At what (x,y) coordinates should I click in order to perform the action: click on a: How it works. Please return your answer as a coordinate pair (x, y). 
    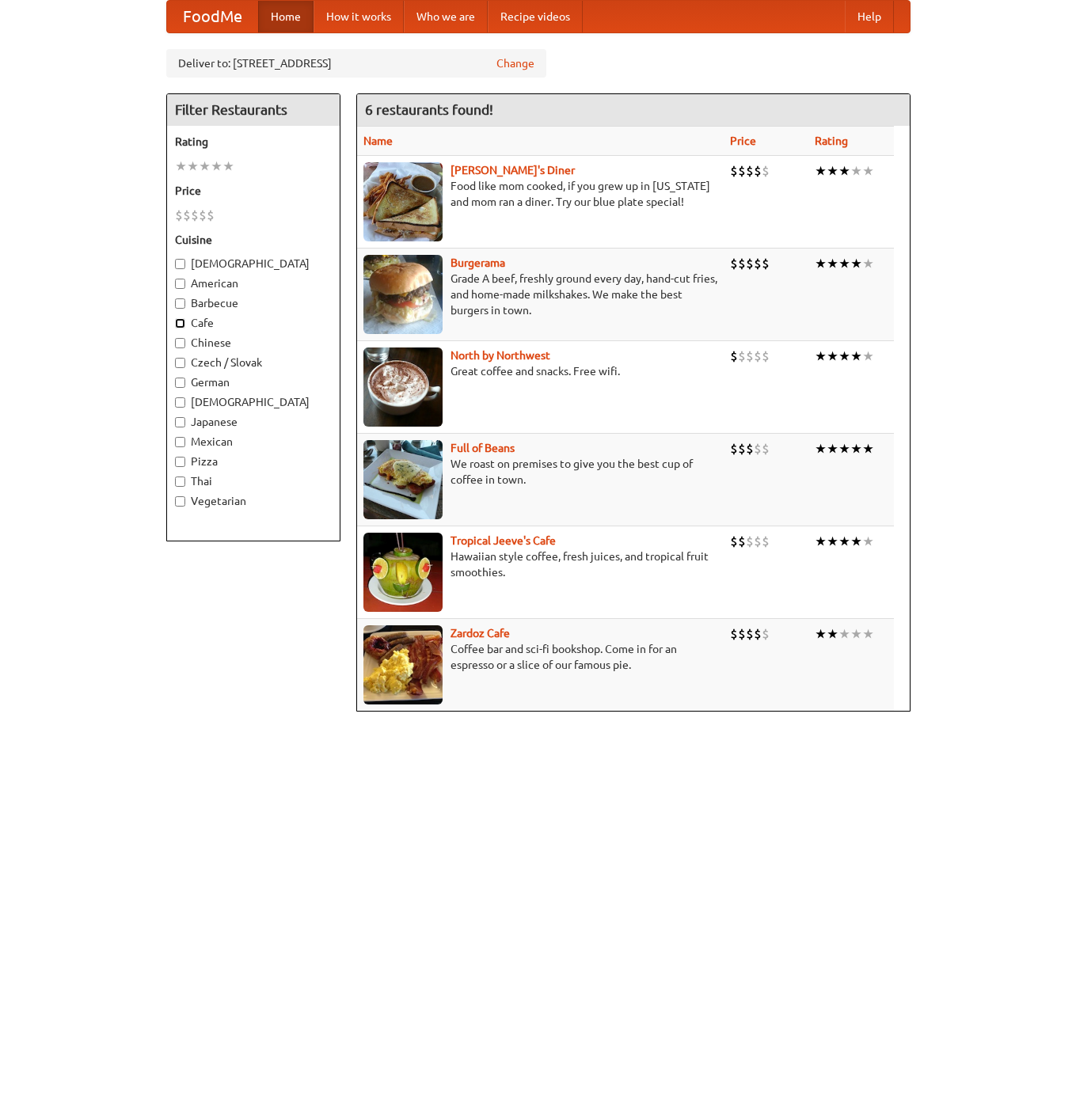
    Looking at the image, I should click on (359, 17).